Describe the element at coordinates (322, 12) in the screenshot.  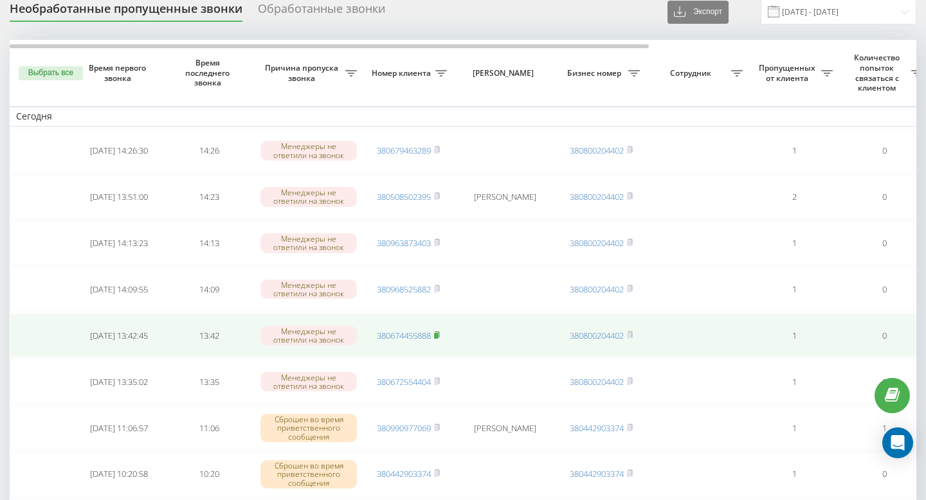
I see `div: Обработанные звонки` at that location.